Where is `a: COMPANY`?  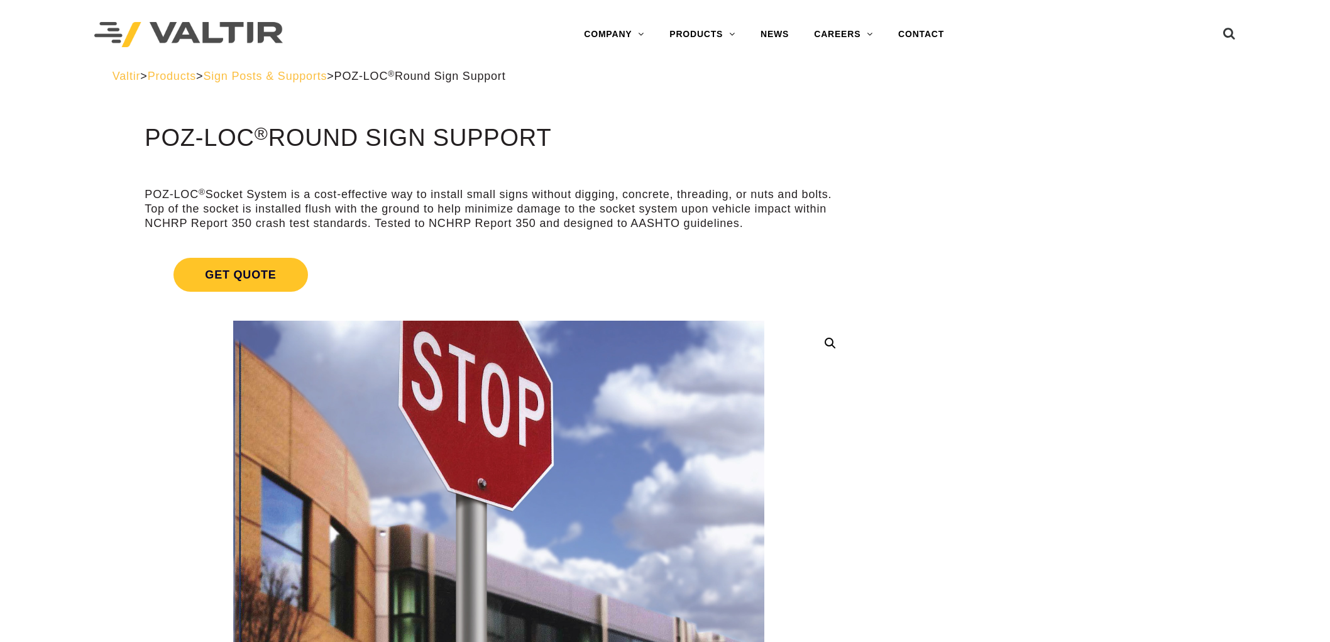
a: COMPANY is located at coordinates (614, 35).